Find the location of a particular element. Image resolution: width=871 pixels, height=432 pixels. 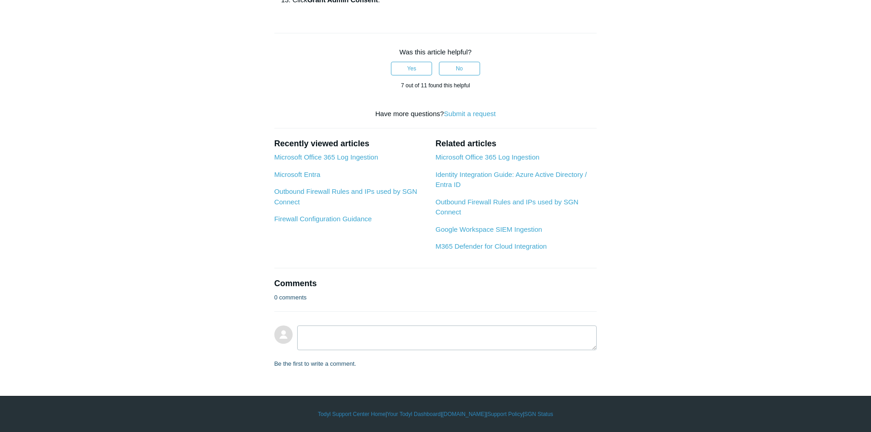

a: Your Todyl Dashboard is located at coordinates (413, 414).